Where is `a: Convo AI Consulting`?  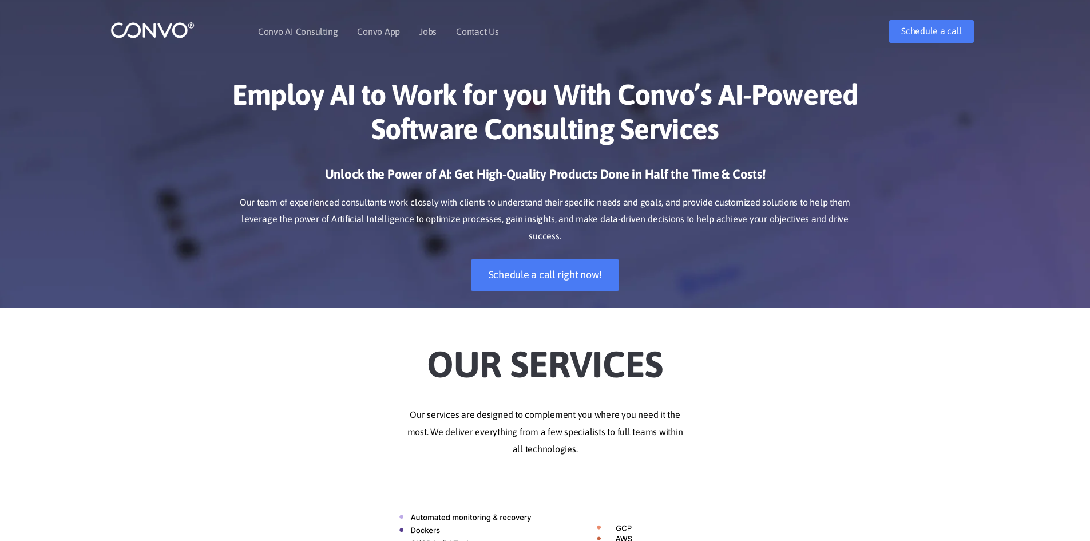 a: Convo AI Consulting is located at coordinates (297, 31).